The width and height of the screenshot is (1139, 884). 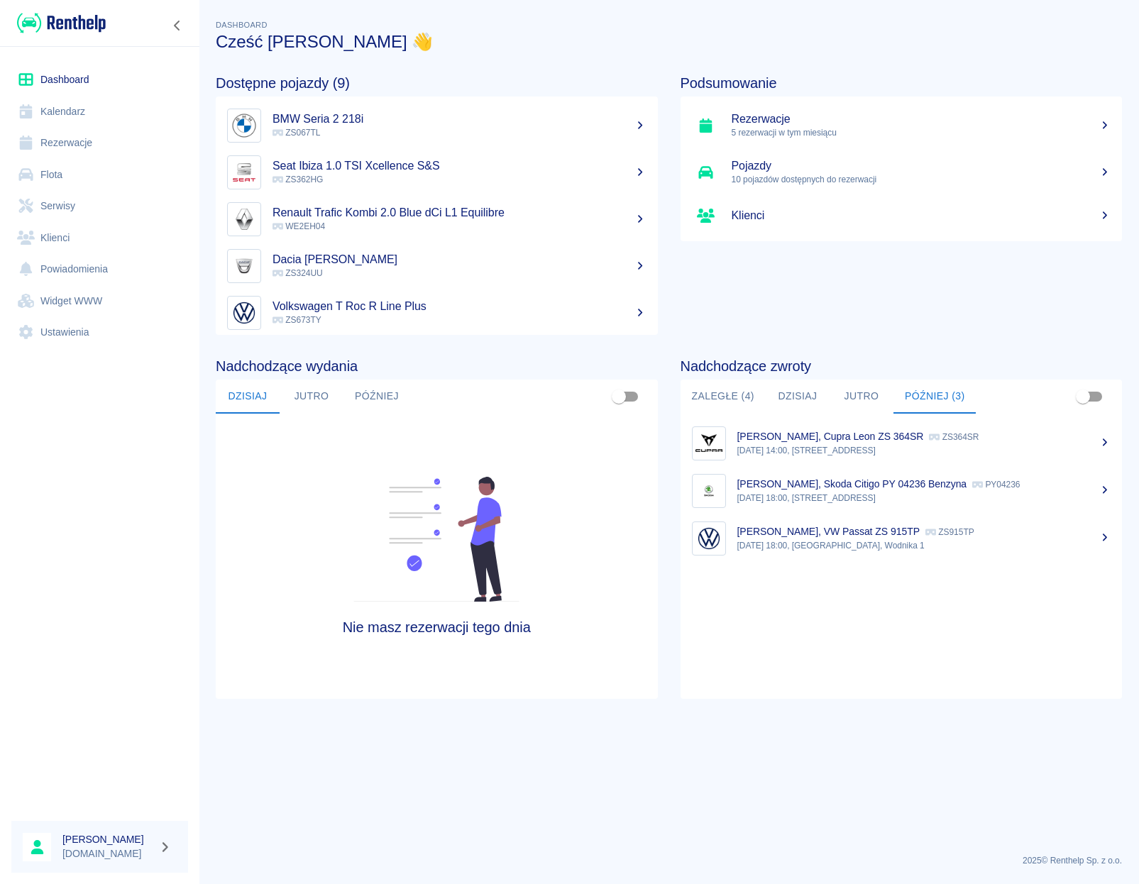 I want to click on a: ImageBMW Seria 2 218i ZS067TL, so click(x=436, y=126).